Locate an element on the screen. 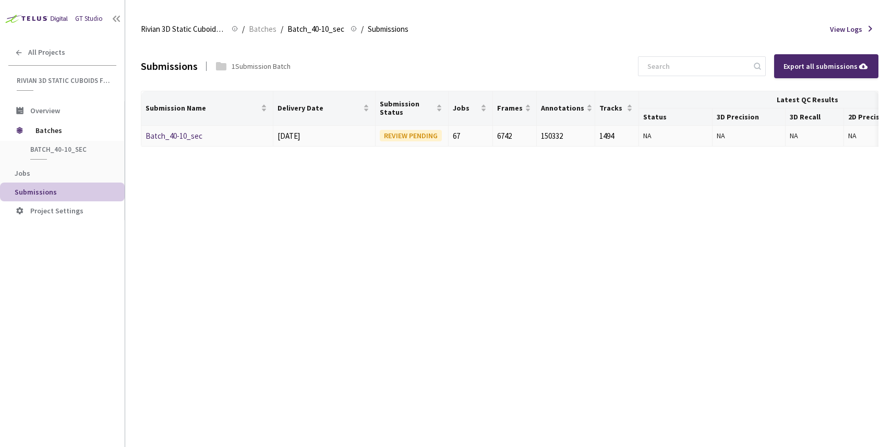 Image resolution: width=892 pixels, height=447 pixels. span: View Logs is located at coordinates (846, 29).